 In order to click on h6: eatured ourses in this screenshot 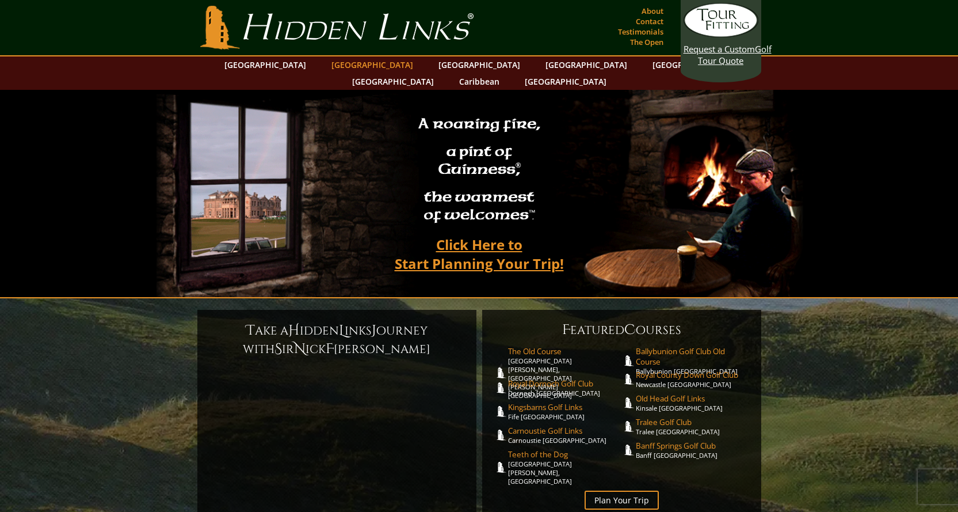, I will do `click(622, 330)`.